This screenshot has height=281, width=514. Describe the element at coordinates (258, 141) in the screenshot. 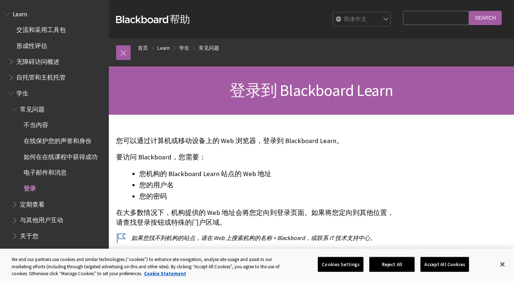

I see `p: 您可以通过计算机或移动设备上的 Web 浏览器，登录到 Blackboard Learn。` at that location.